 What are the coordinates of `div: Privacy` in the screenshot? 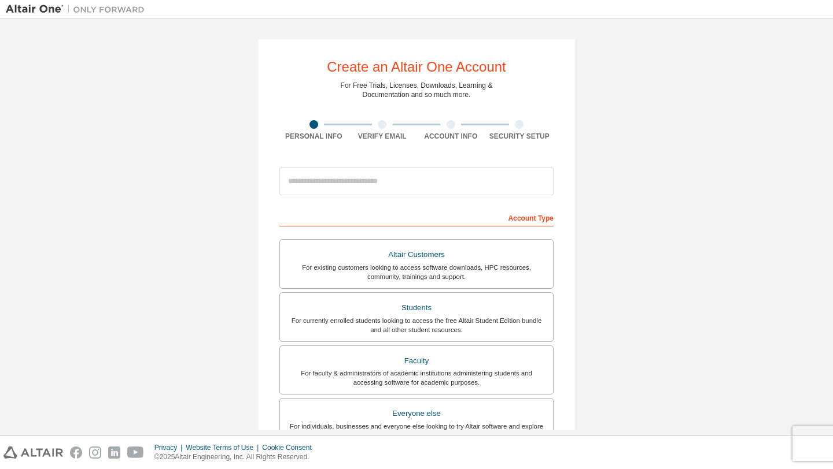 It's located at (170, 448).